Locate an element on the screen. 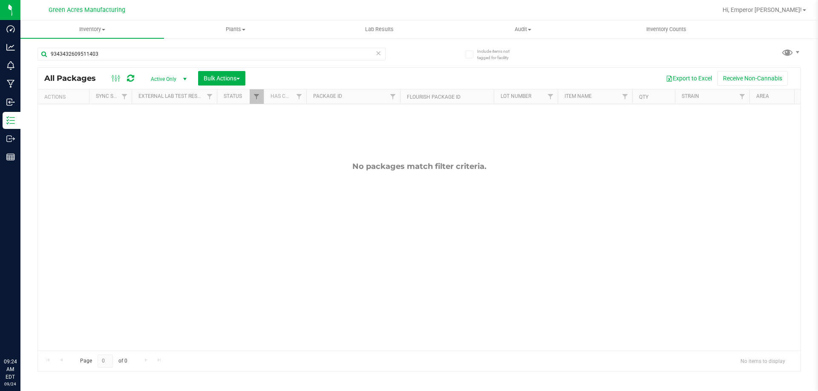  p: 09/24 is located at coordinates (10, 384).